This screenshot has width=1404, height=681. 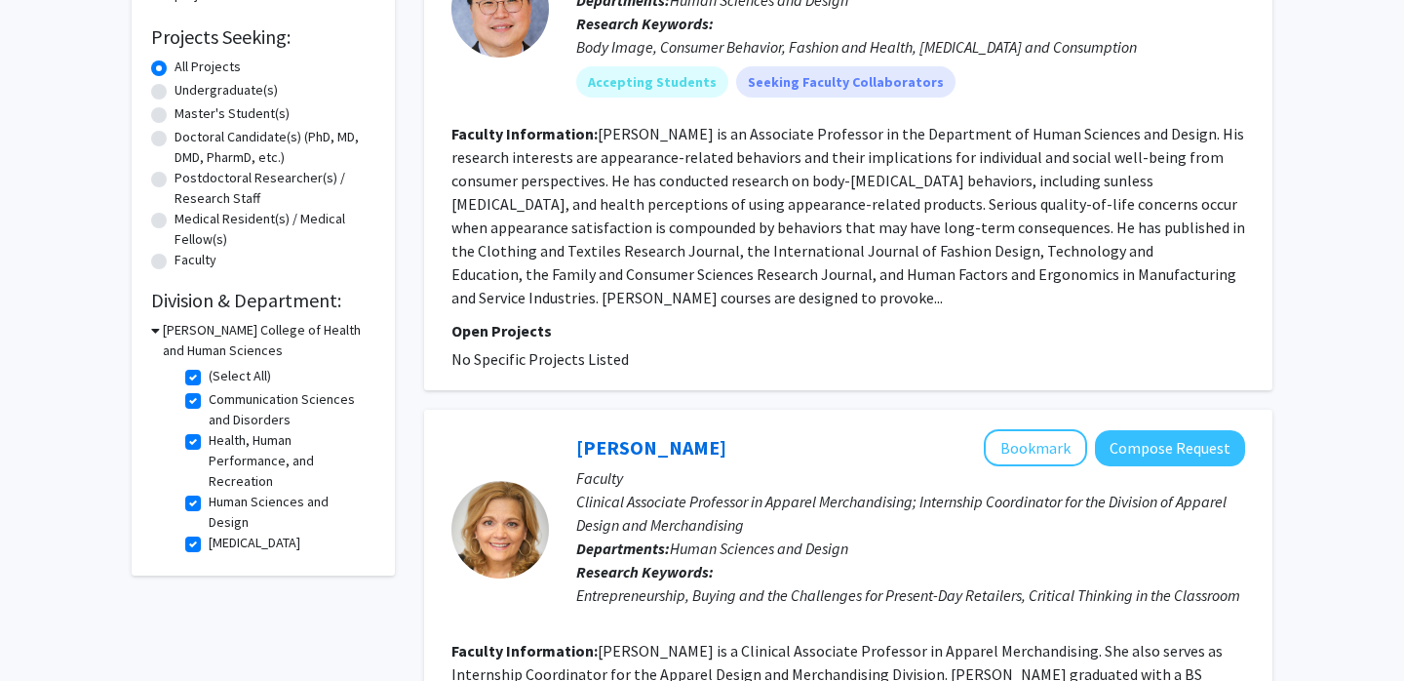 What do you see at coordinates (848, 331) in the screenshot?
I see `p: Open Projects` at bounding box center [848, 331].